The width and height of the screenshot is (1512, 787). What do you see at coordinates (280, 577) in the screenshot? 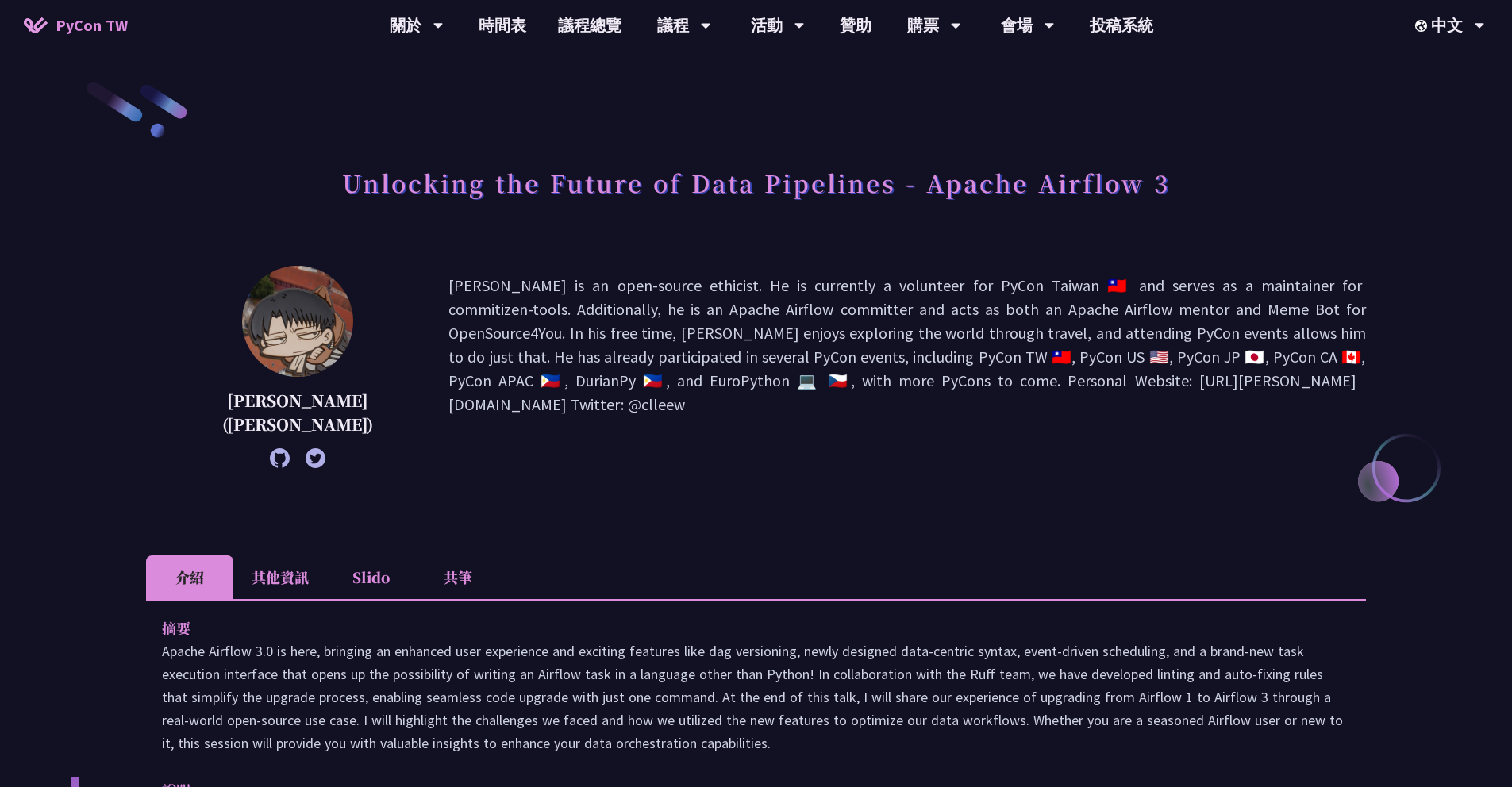
I see `li: 其他資訊` at bounding box center [280, 577].